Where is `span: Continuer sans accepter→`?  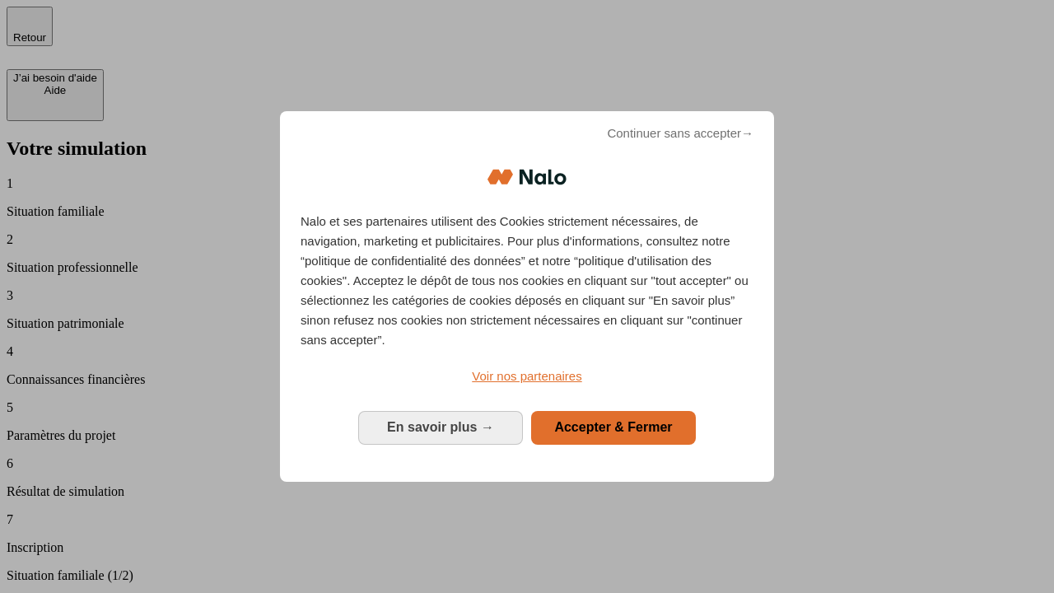
span: Continuer sans accepter→ is located at coordinates (680, 133).